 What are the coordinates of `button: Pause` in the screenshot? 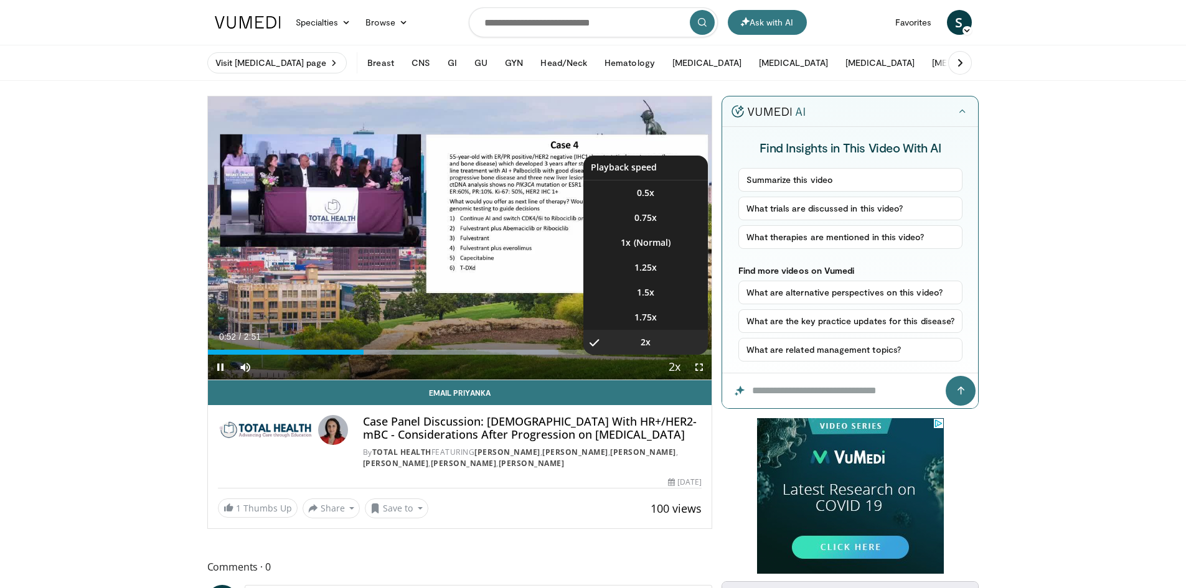 It's located at (220, 367).